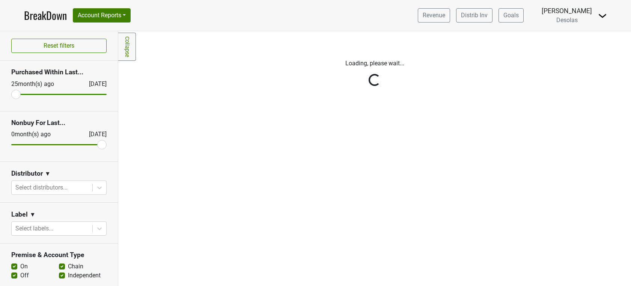  What do you see at coordinates (434, 15) in the screenshot?
I see `a: Revenue` at bounding box center [434, 15].